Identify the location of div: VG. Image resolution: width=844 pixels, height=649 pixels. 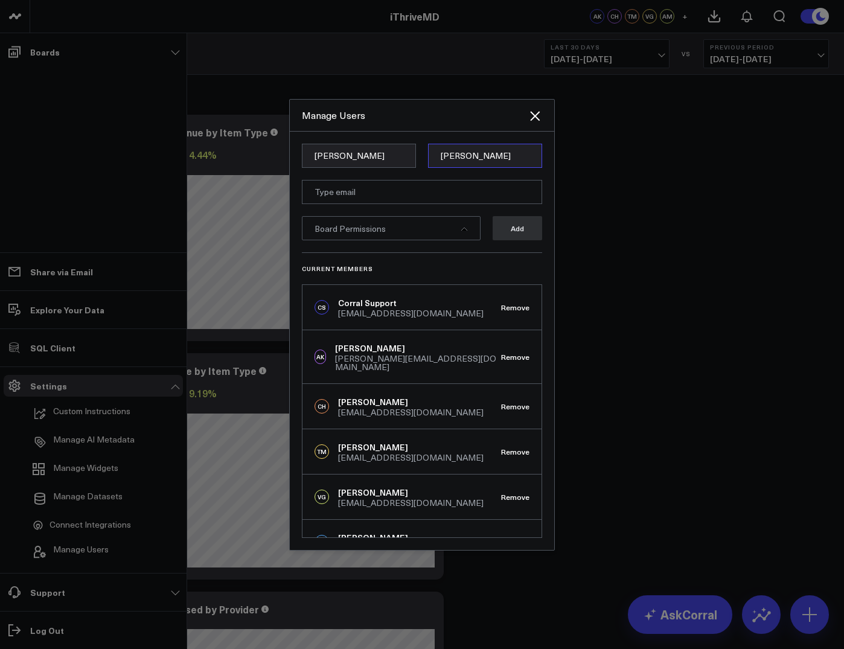
(322, 497).